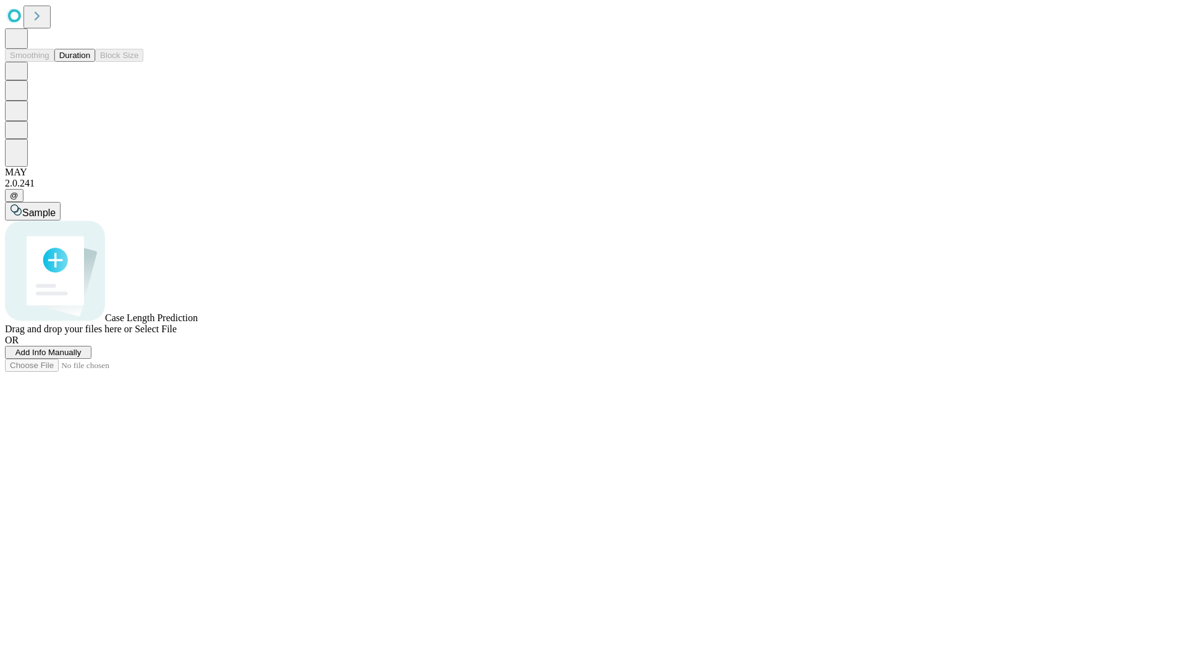 The image size is (1186, 667). I want to click on button: Duration, so click(75, 55).